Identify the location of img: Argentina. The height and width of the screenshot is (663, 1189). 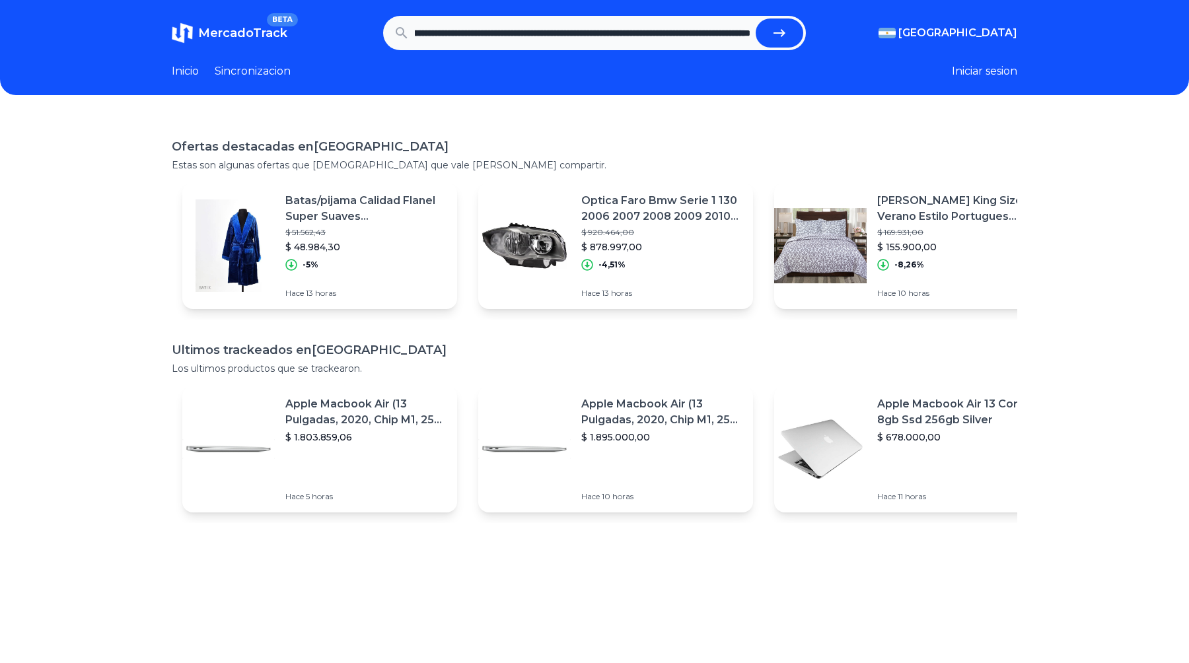
(887, 33).